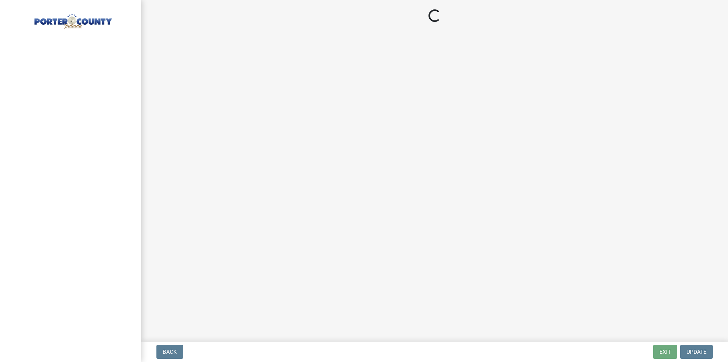 The width and height of the screenshot is (728, 362). I want to click on button: Update, so click(696, 352).